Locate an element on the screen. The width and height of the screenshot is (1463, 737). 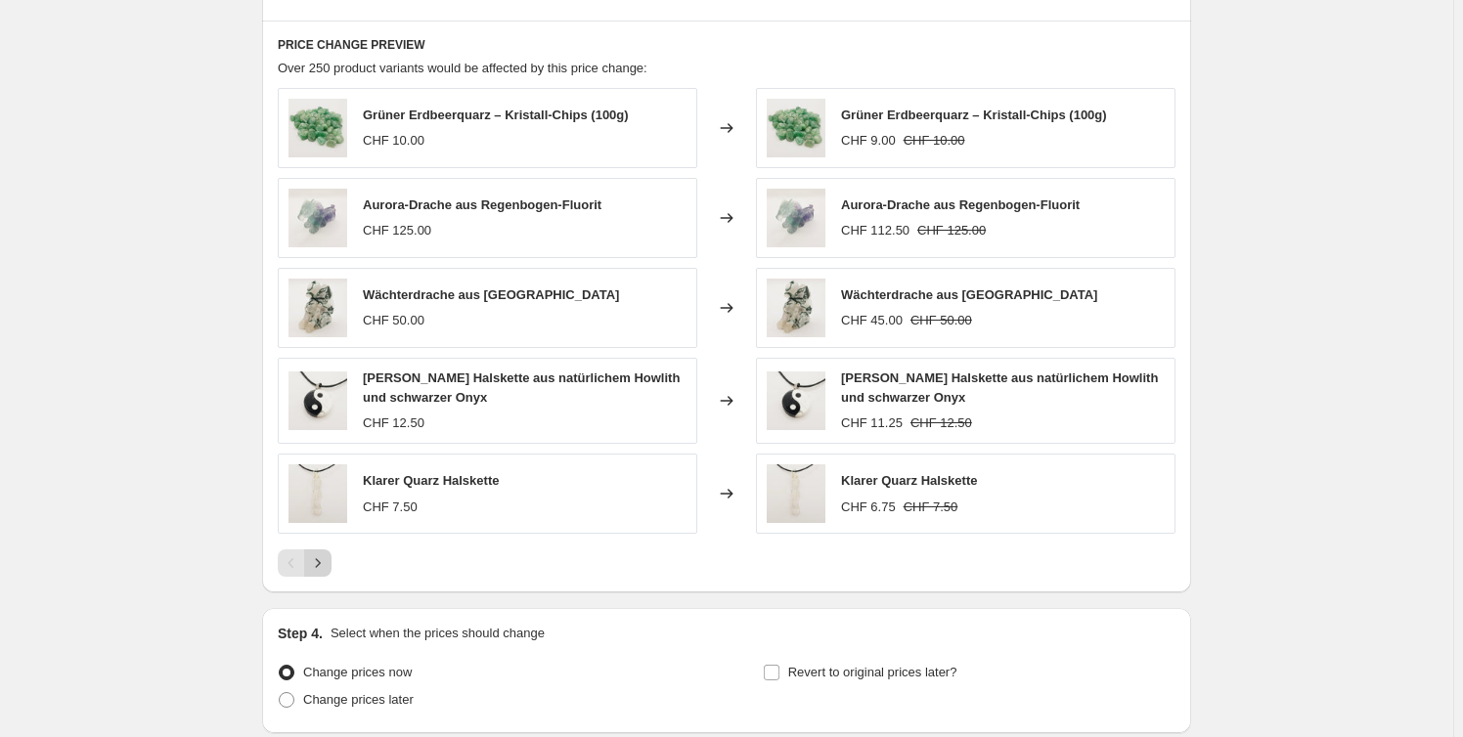
nav: Pagination is located at coordinates (304, 563).